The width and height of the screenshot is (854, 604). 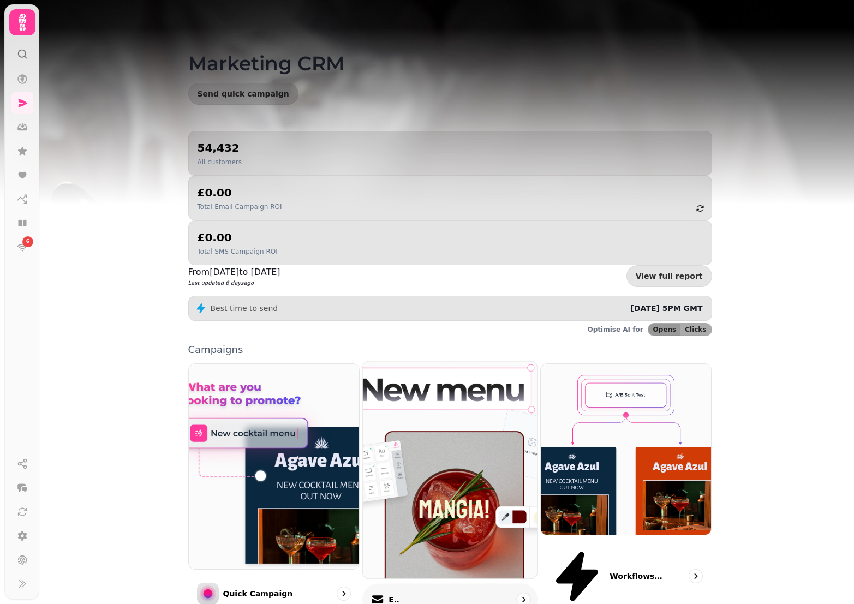 I want to click on button: Clicks, so click(x=696, y=330).